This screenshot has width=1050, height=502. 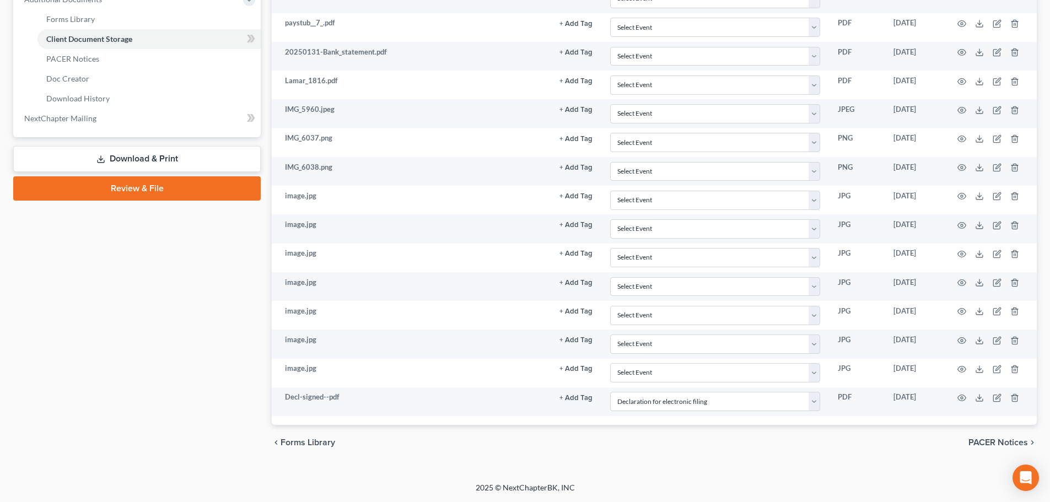 I want to click on a: Forms Library, so click(x=149, y=19).